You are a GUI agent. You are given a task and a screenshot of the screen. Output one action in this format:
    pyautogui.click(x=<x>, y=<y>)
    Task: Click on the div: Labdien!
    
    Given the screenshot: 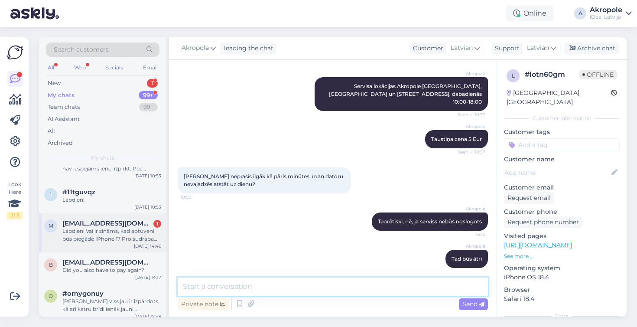 What is the action you would take?
    pyautogui.click(x=112, y=200)
    